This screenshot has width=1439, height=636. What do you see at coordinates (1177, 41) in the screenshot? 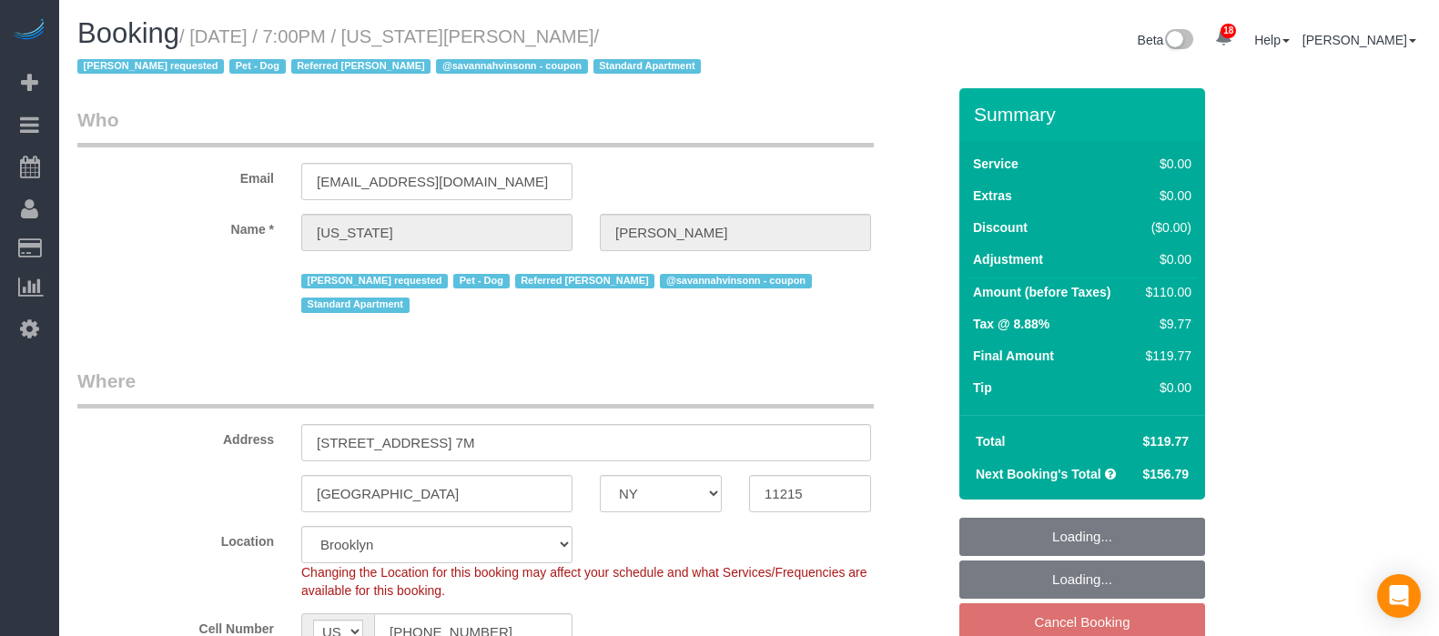
I see `img: New interface` at bounding box center [1177, 41].